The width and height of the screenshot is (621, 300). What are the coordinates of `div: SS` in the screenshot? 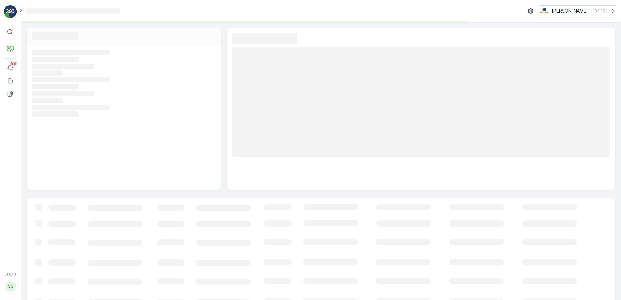 It's located at (11, 286).